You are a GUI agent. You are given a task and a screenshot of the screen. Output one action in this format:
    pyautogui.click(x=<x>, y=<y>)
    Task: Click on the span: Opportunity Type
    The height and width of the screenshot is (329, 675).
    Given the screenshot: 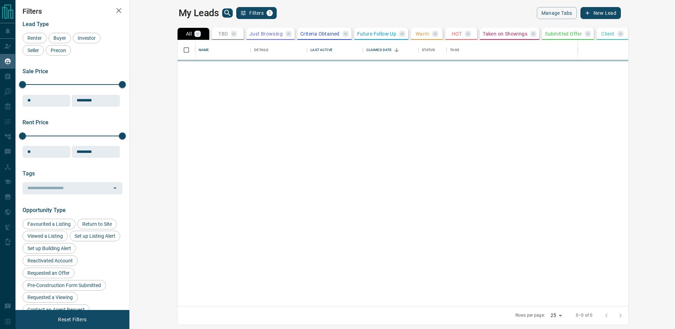 What is the action you would take?
    pyautogui.click(x=44, y=210)
    